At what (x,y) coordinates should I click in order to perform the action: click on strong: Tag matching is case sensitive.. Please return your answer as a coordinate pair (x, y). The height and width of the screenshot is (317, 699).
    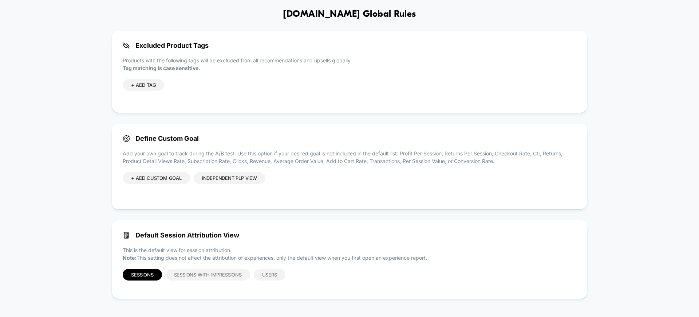
    Looking at the image, I should click on (161, 68).